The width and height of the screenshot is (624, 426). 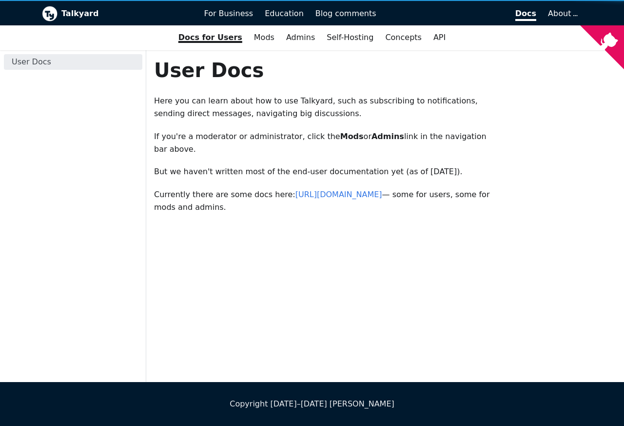 I want to click on span: Blog comments, so click(x=346, y=13).